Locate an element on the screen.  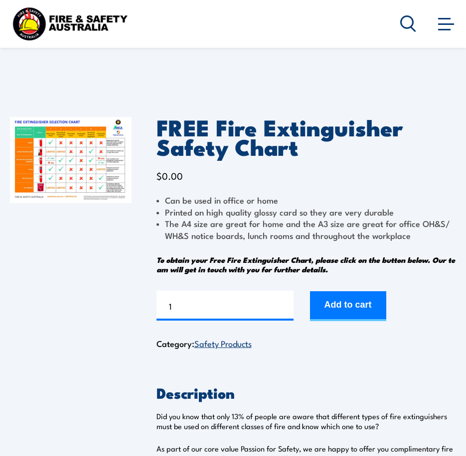
li: Can be used in office or home is located at coordinates (306, 200).